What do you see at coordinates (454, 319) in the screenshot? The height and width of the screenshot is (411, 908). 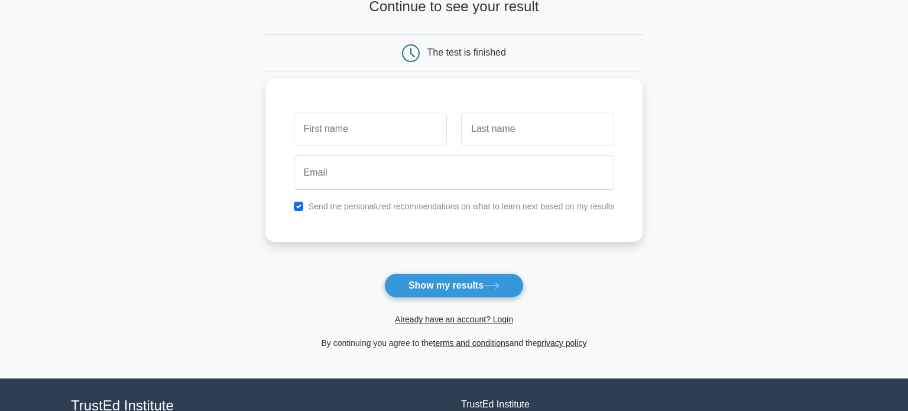 I see `a: Already have an account? Login` at bounding box center [454, 319].